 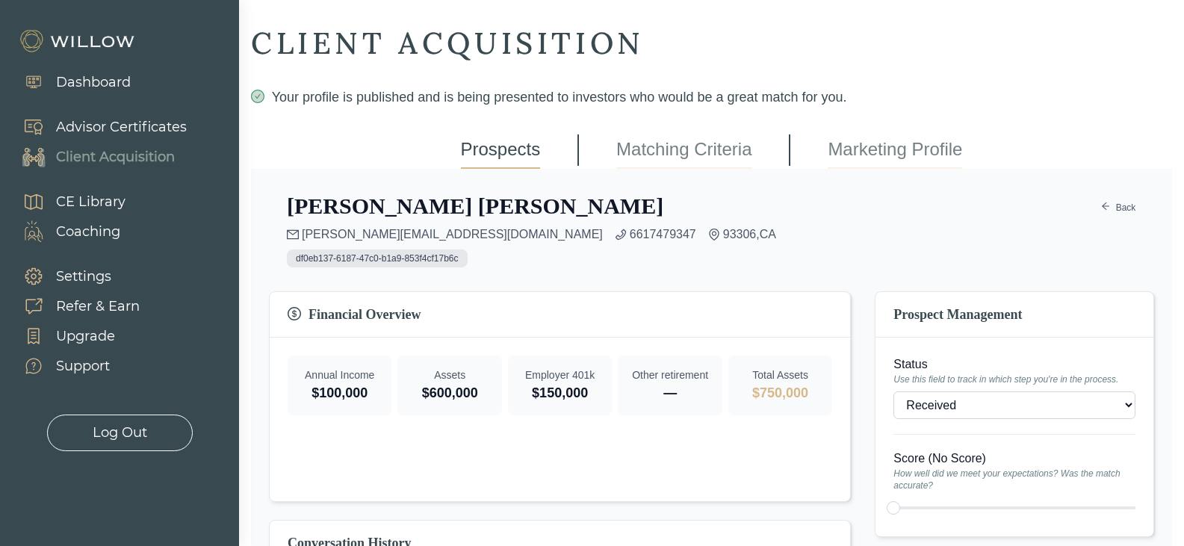 What do you see at coordinates (780, 375) in the screenshot?
I see `p: Total Assets` at bounding box center [780, 375].